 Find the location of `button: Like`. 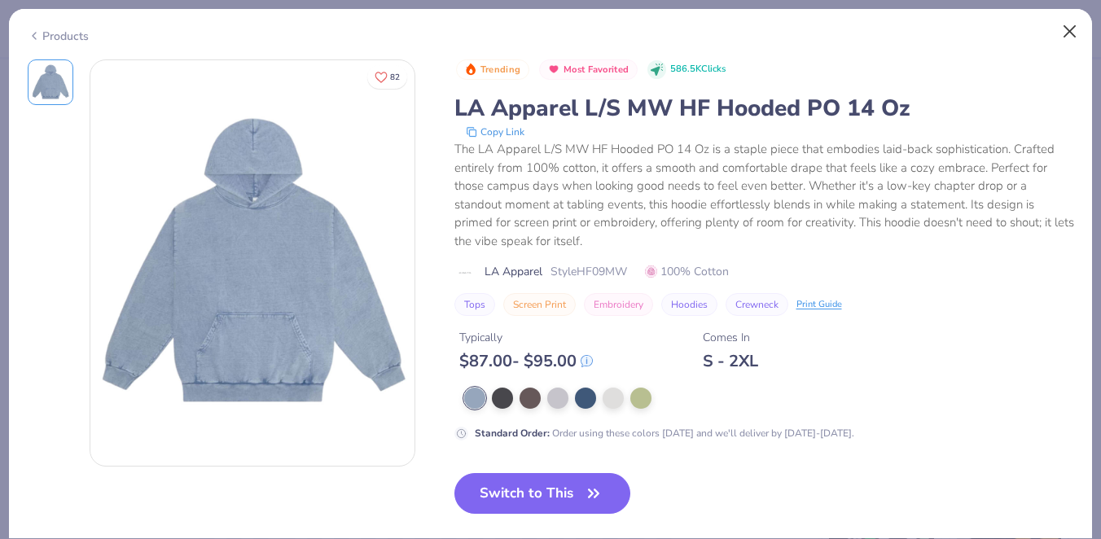

button: Like is located at coordinates (387, 77).